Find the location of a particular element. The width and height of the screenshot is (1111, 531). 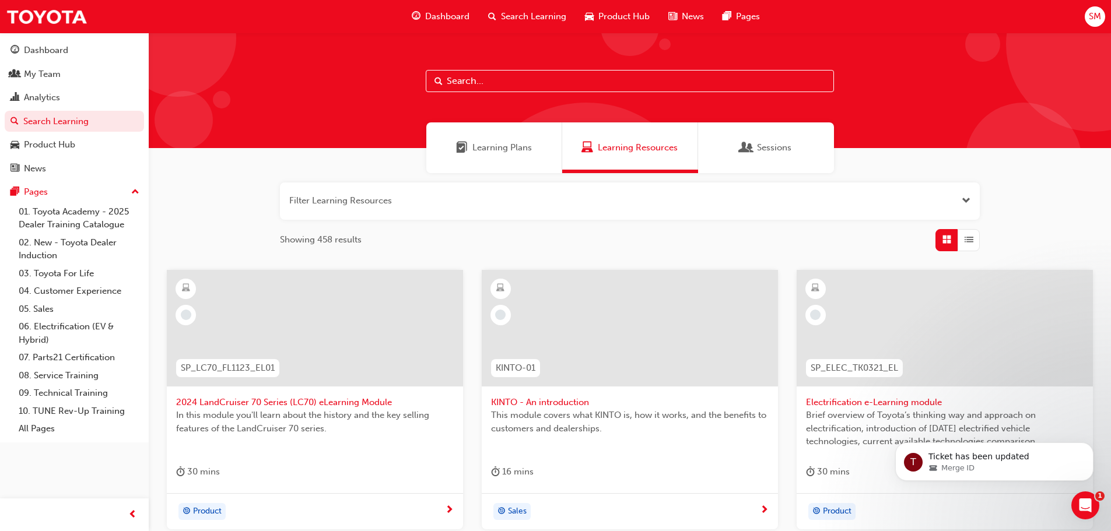

span: Search Learning is located at coordinates (534, 16).